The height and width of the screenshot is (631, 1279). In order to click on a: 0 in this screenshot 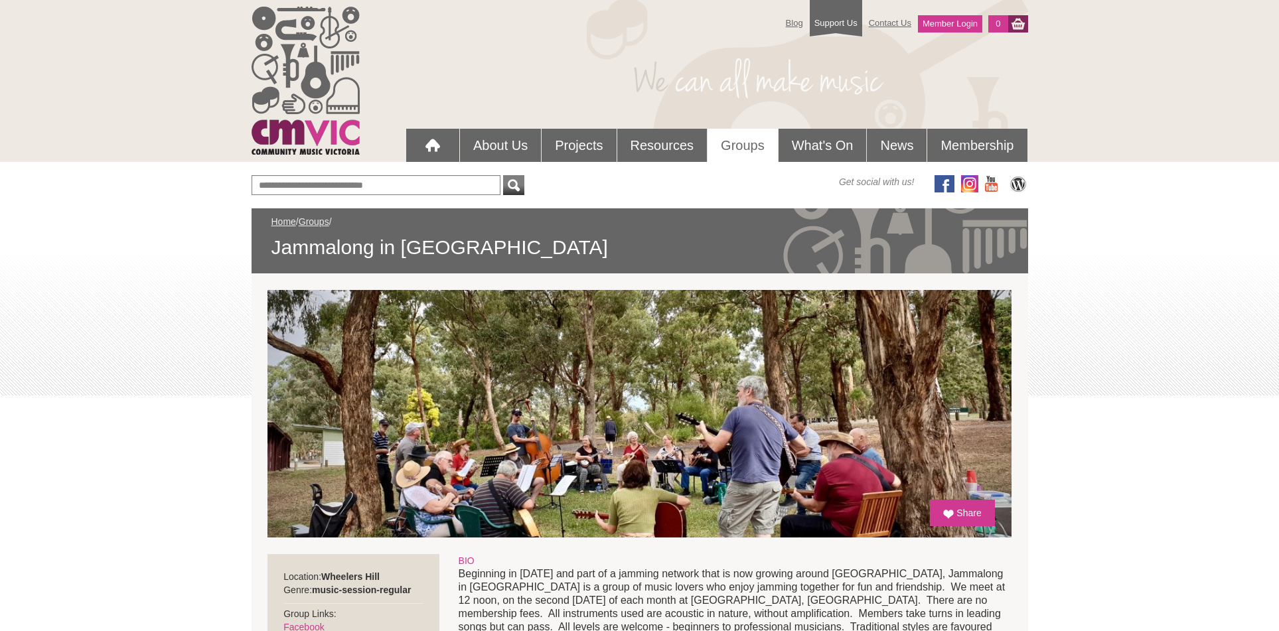, I will do `click(997, 24)`.